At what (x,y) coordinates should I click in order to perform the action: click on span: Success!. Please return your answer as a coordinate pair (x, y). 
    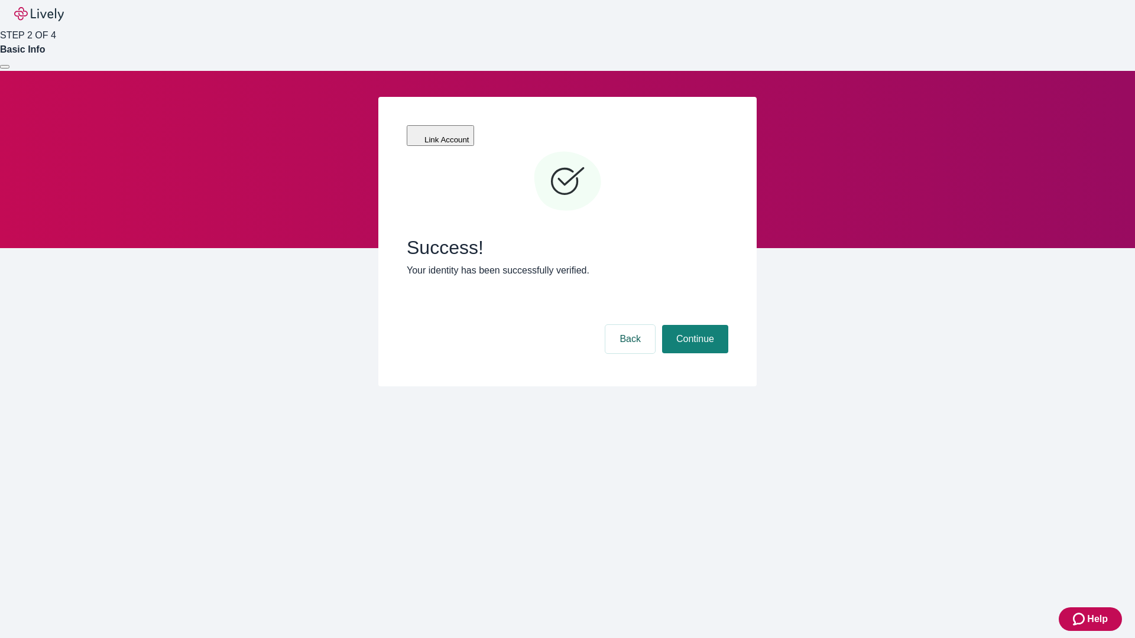
    Looking at the image, I should click on (568, 248).